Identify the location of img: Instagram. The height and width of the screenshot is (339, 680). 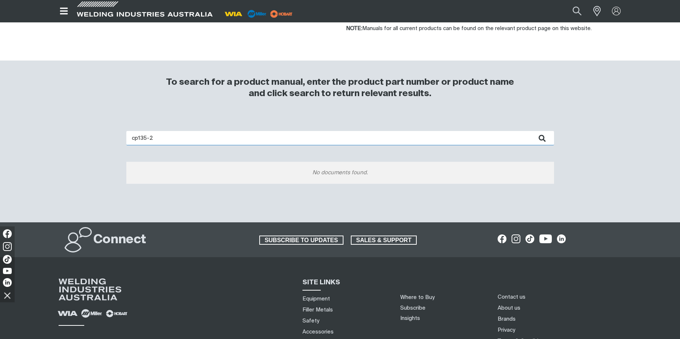
(7, 246).